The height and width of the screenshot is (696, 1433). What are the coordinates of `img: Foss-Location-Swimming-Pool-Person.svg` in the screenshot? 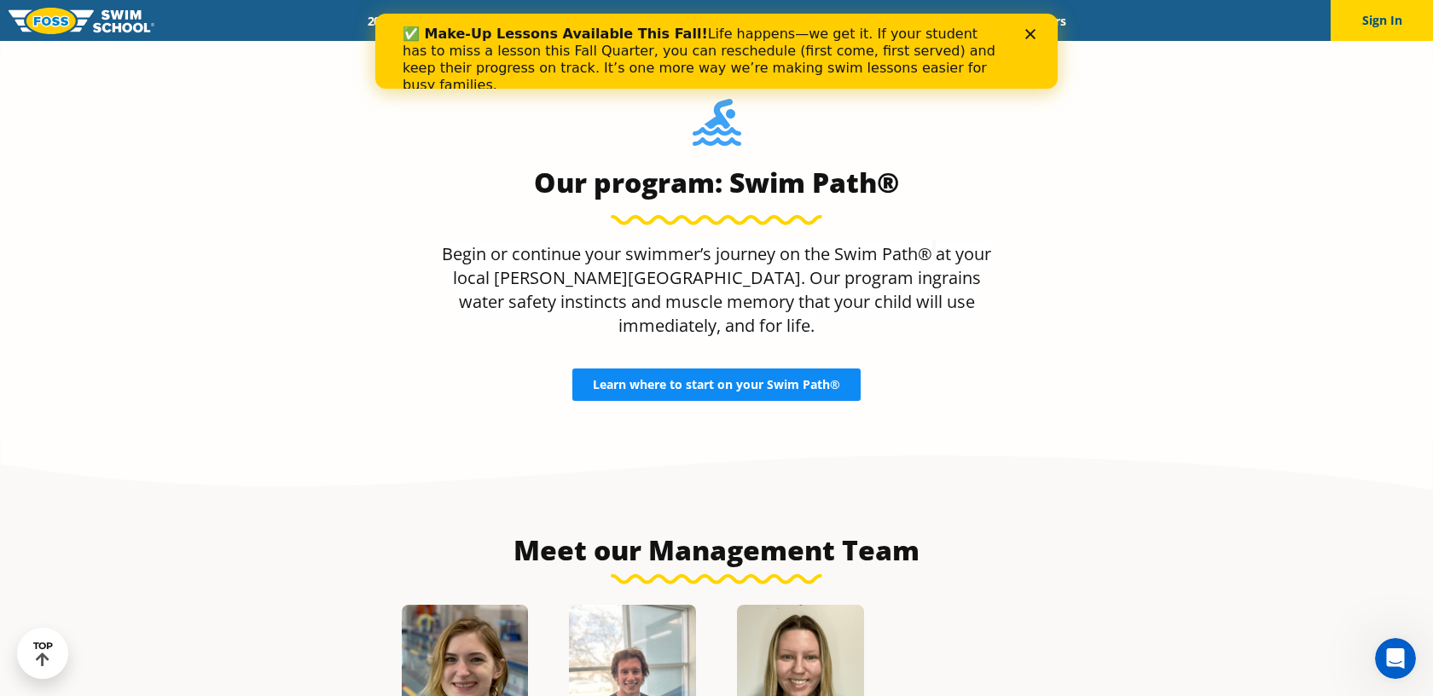 It's located at (716, 128).